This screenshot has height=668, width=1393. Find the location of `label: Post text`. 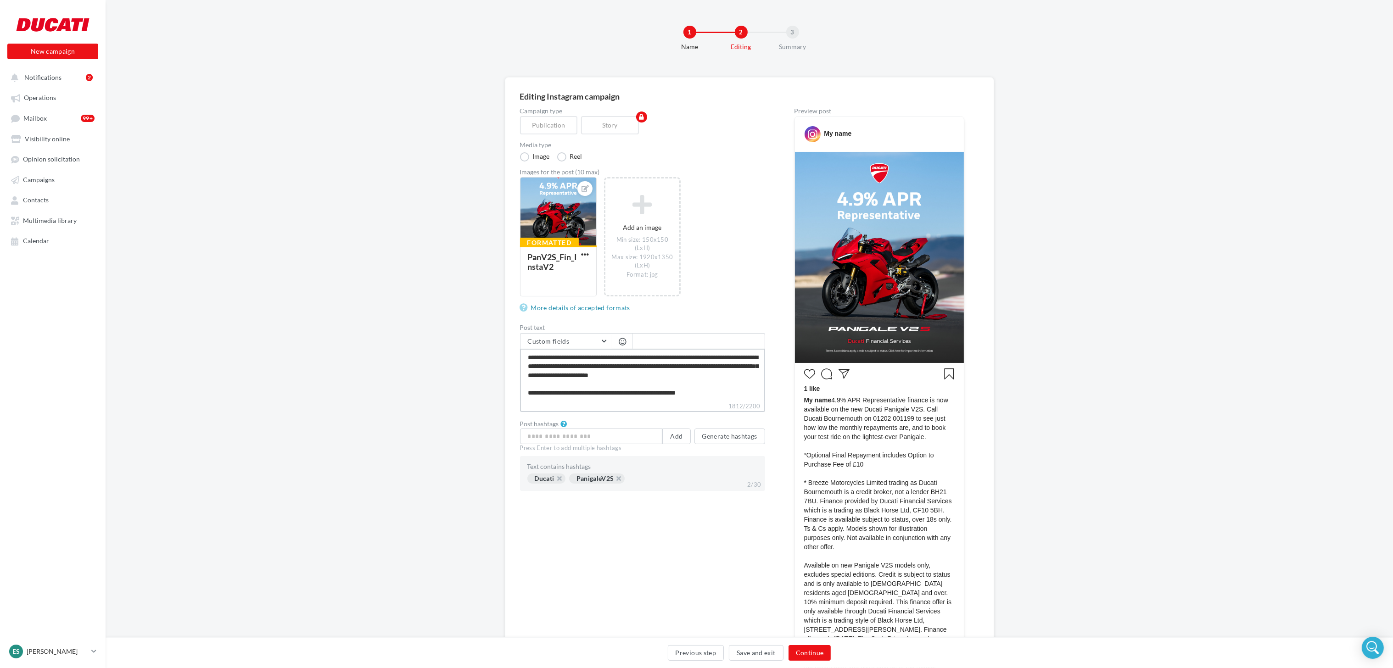

label: Post text is located at coordinates (643, 328).